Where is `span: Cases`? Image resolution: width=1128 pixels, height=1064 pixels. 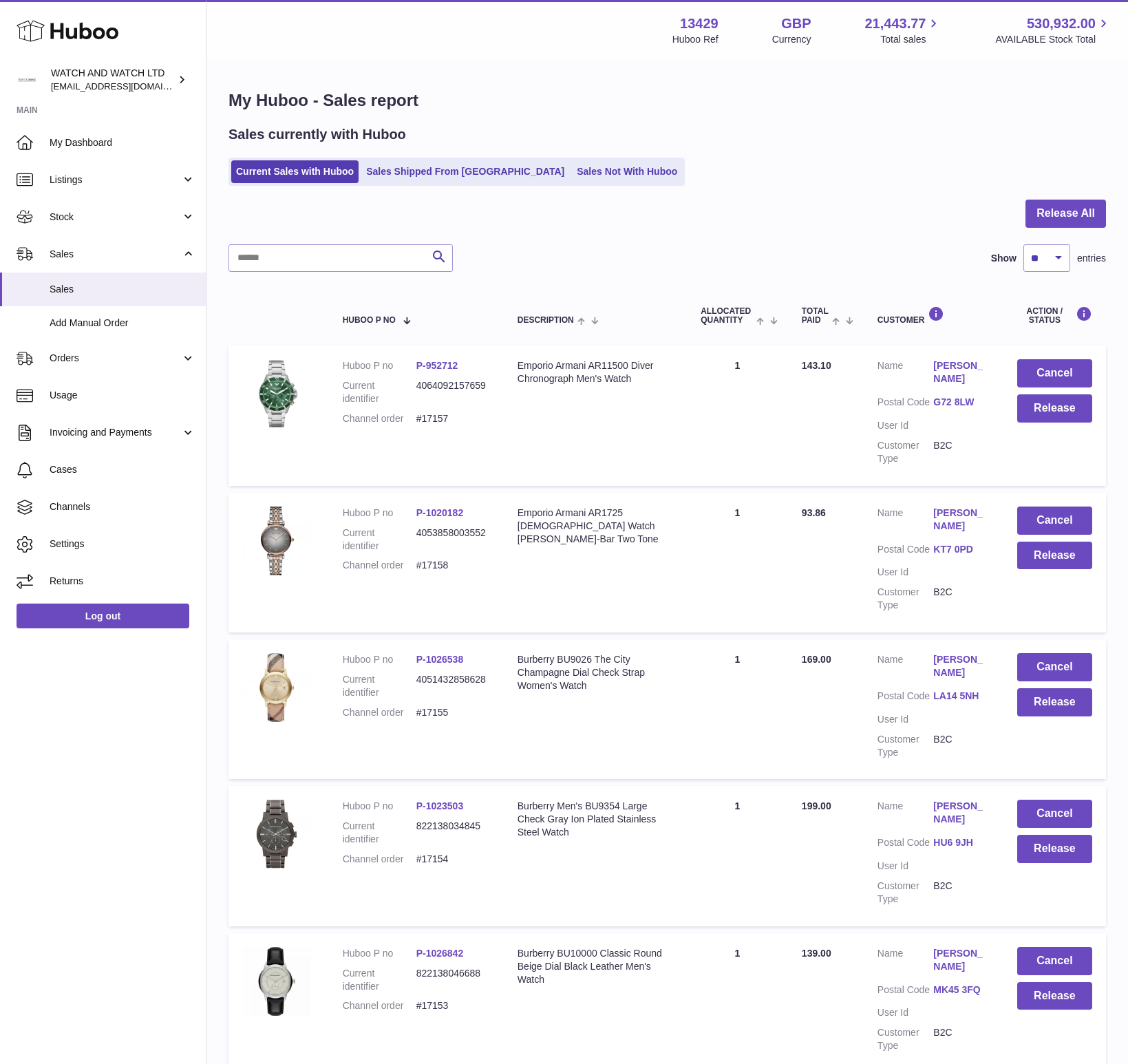 span: Cases is located at coordinates (122, 469).